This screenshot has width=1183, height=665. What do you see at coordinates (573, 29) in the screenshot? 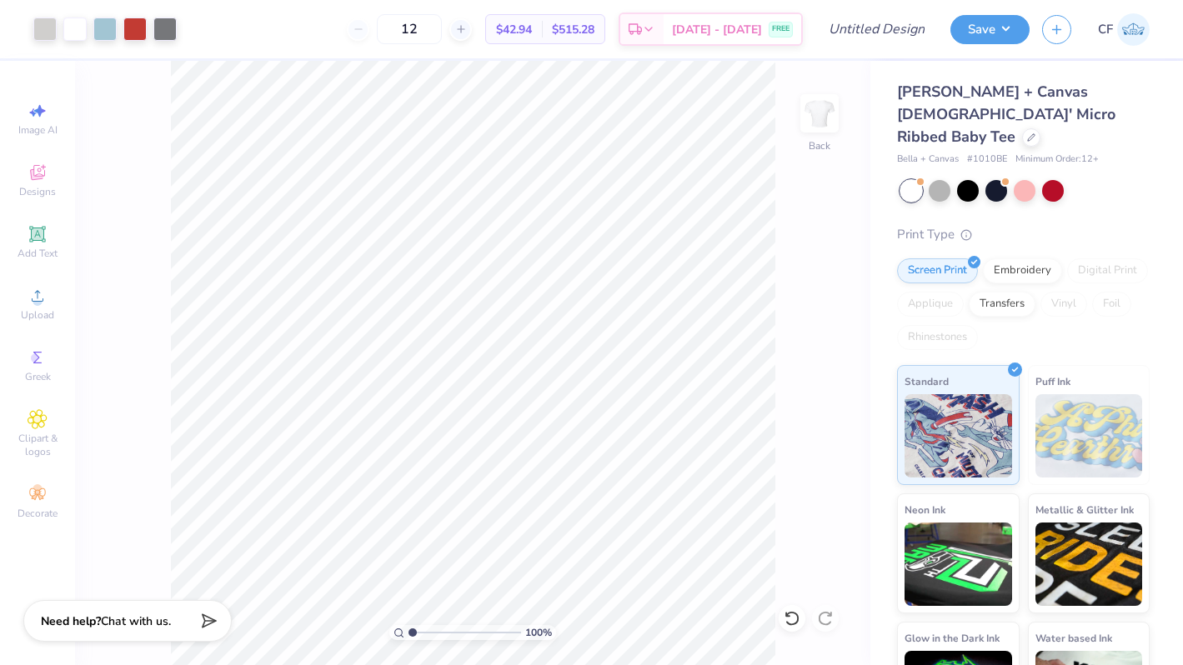
I see `span: $515.28` at bounding box center [573, 29].